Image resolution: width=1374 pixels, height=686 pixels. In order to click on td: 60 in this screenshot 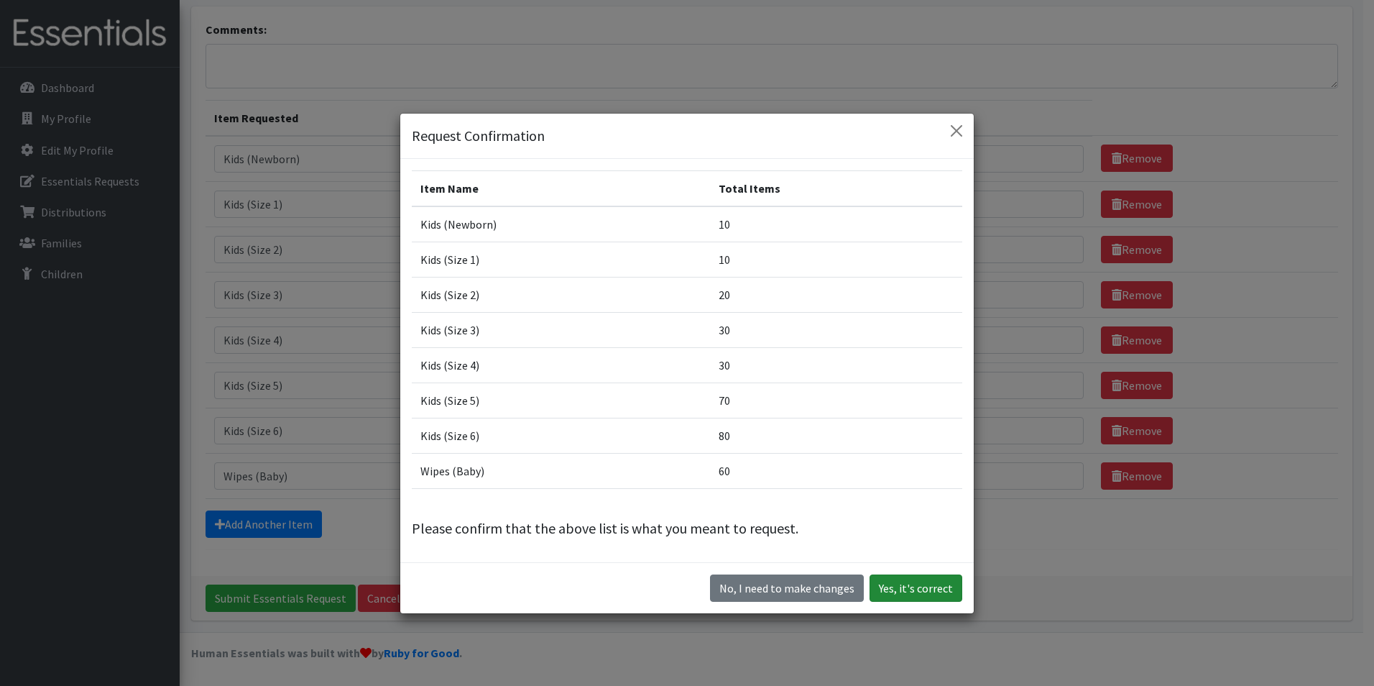, I will do `click(836, 470)`.